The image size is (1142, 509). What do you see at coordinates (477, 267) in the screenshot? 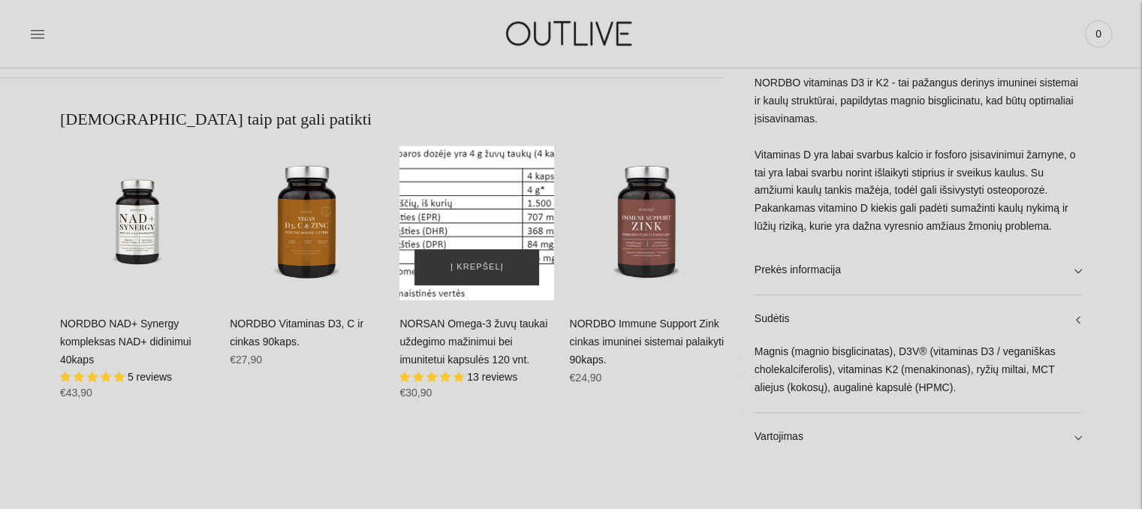
I see `button: Į krepšelį` at bounding box center [477, 267].